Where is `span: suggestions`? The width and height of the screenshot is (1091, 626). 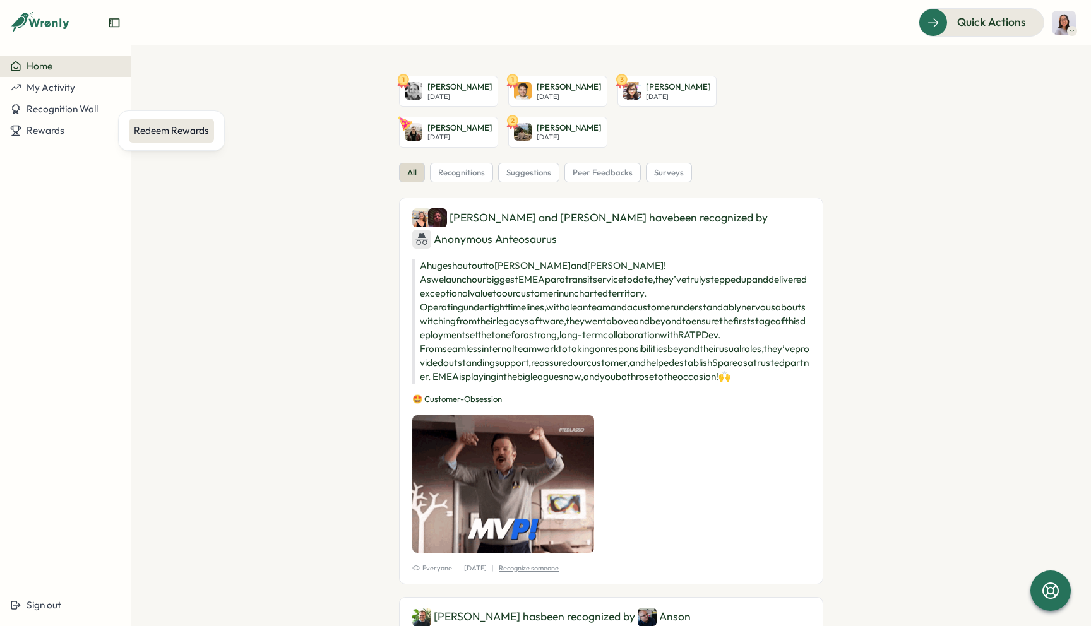 span: suggestions is located at coordinates (528, 173).